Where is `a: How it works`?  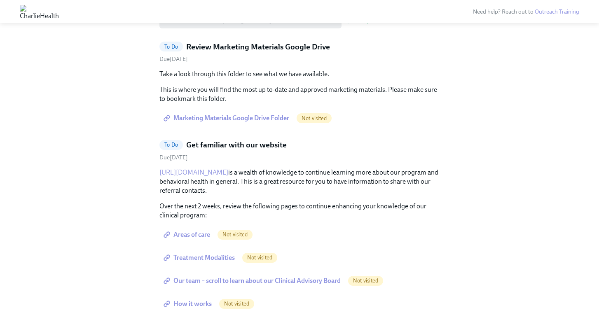 a: How it works is located at coordinates (188, 304).